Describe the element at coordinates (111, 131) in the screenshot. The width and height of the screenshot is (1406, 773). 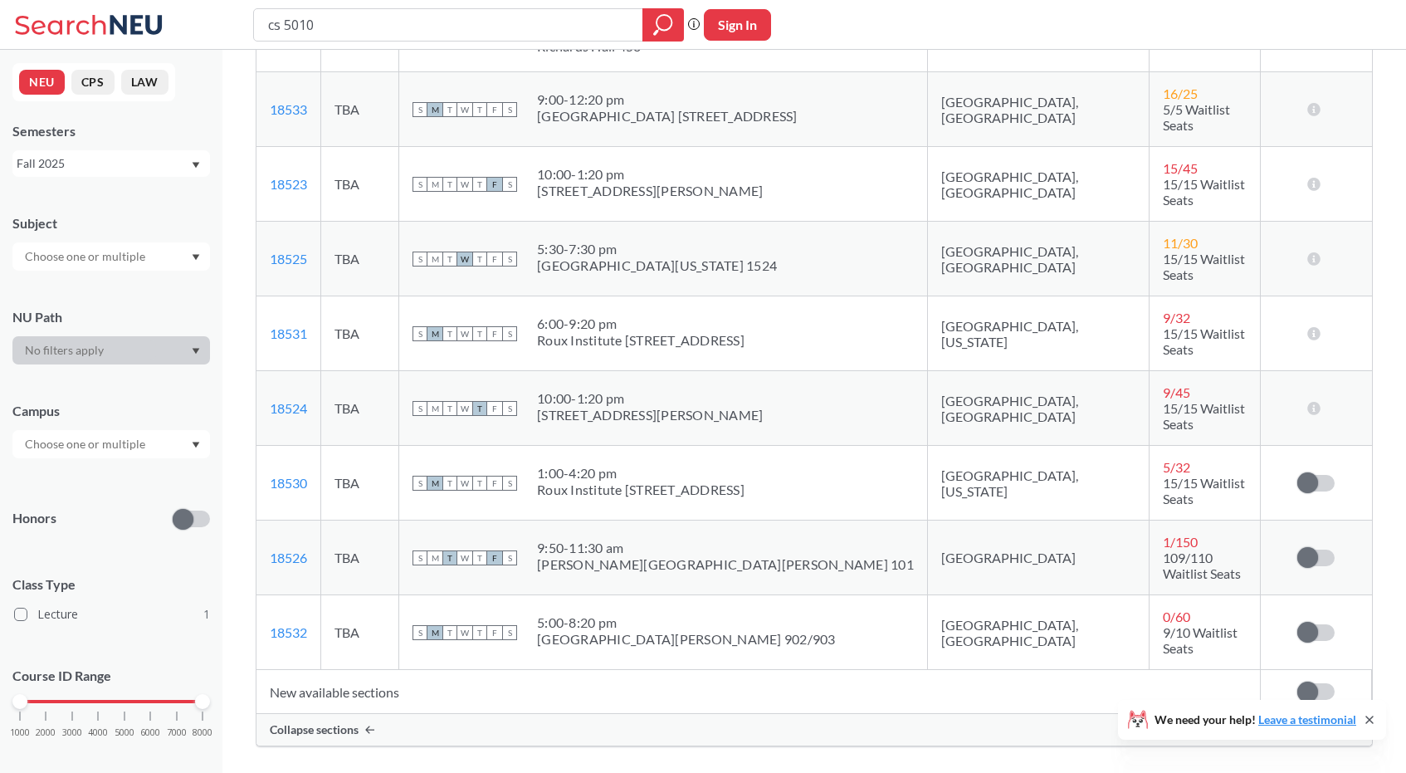
I see `div: Semesters` at that location.